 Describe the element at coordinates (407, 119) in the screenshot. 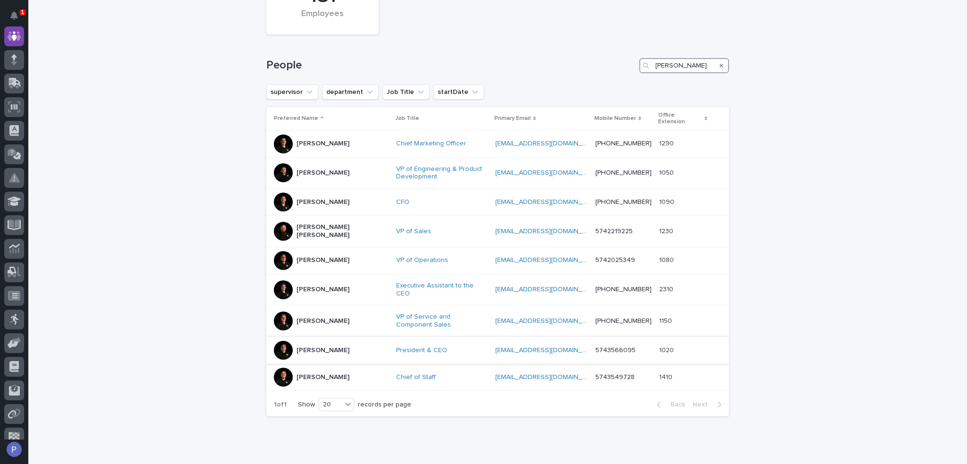

I see `p: Job Title` at that location.